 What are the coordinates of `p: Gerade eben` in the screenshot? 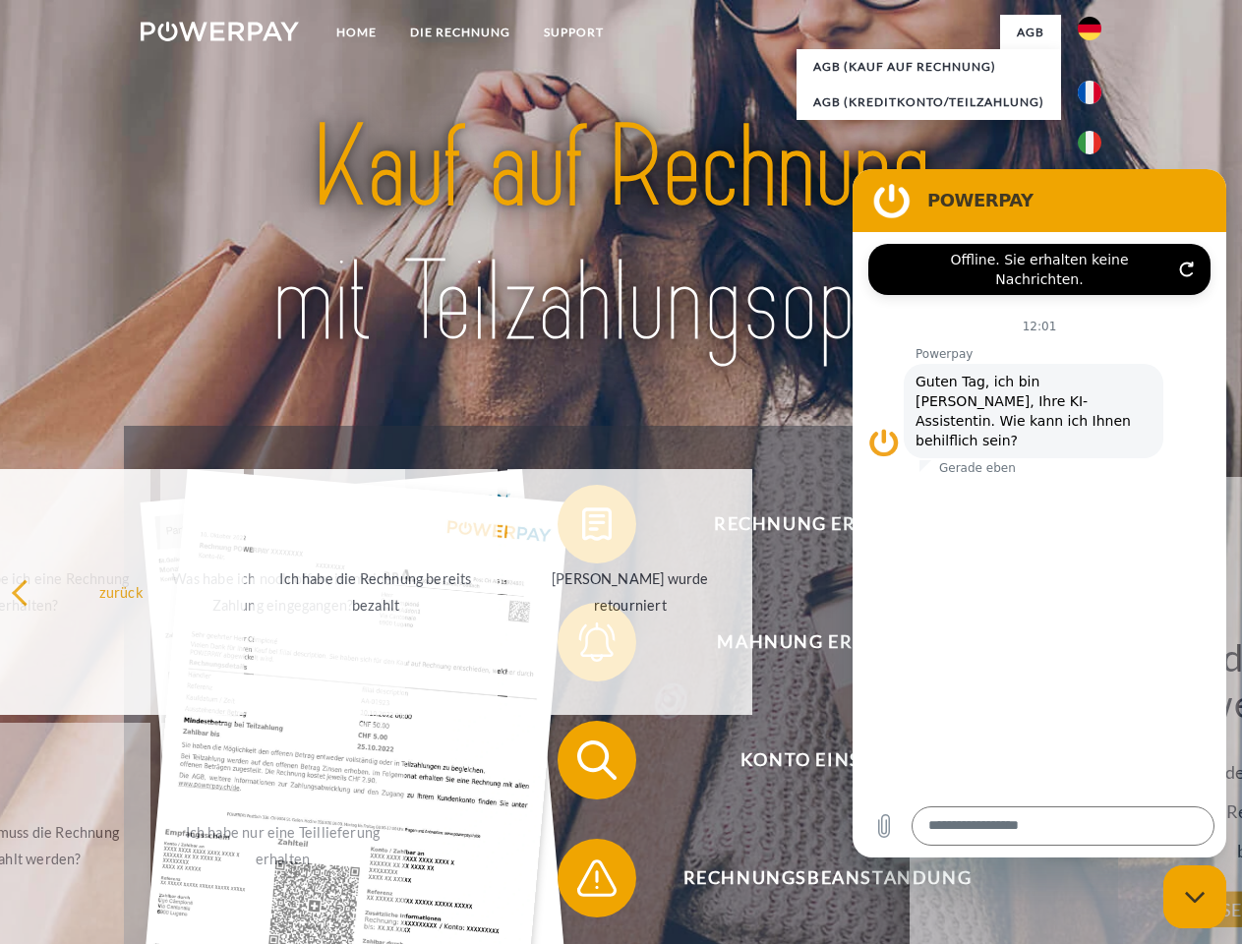 It's located at (125, 299).